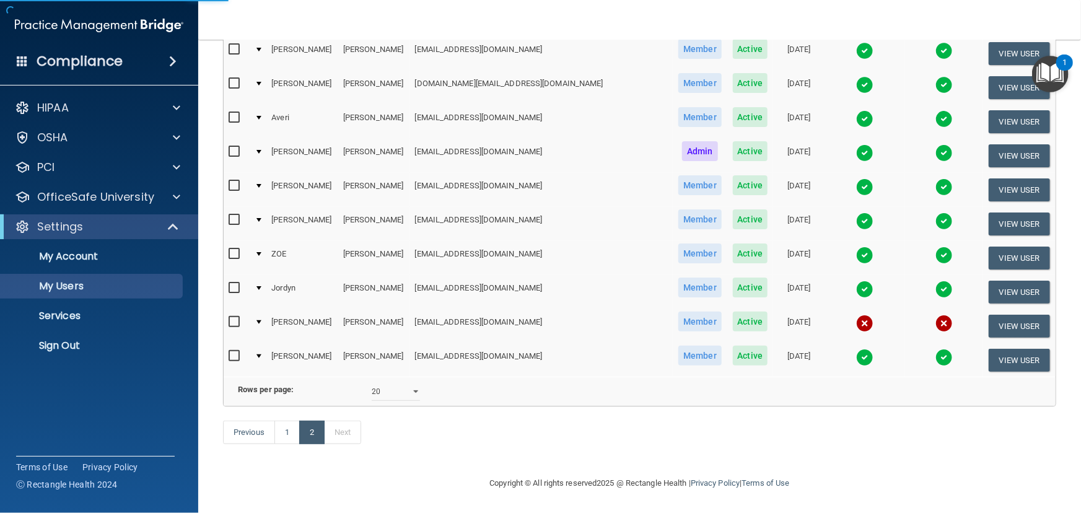 The width and height of the screenshot is (1081, 513). What do you see at coordinates (97, 227) in the screenshot?
I see `a: Settings` at bounding box center [97, 227].